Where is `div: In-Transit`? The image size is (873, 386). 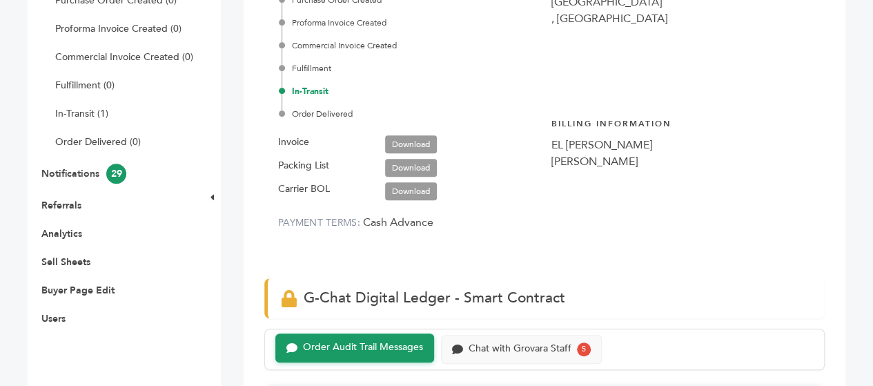 div: In-Transit is located at coordinates (409, 91).